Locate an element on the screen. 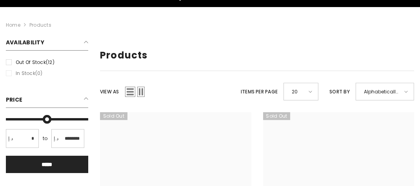  nav: breadcrumbs is located at coordinates (210, 20).